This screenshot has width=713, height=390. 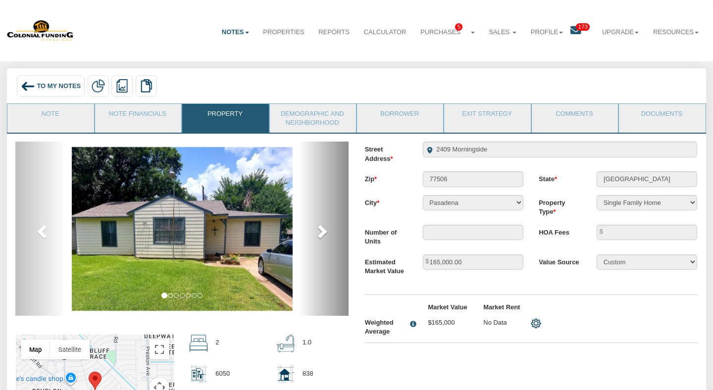 What do you see at coordinates (312, 118) in the screenshot?
I see `a: Demographic and Neighborhood` at bounding box center [312, 118].